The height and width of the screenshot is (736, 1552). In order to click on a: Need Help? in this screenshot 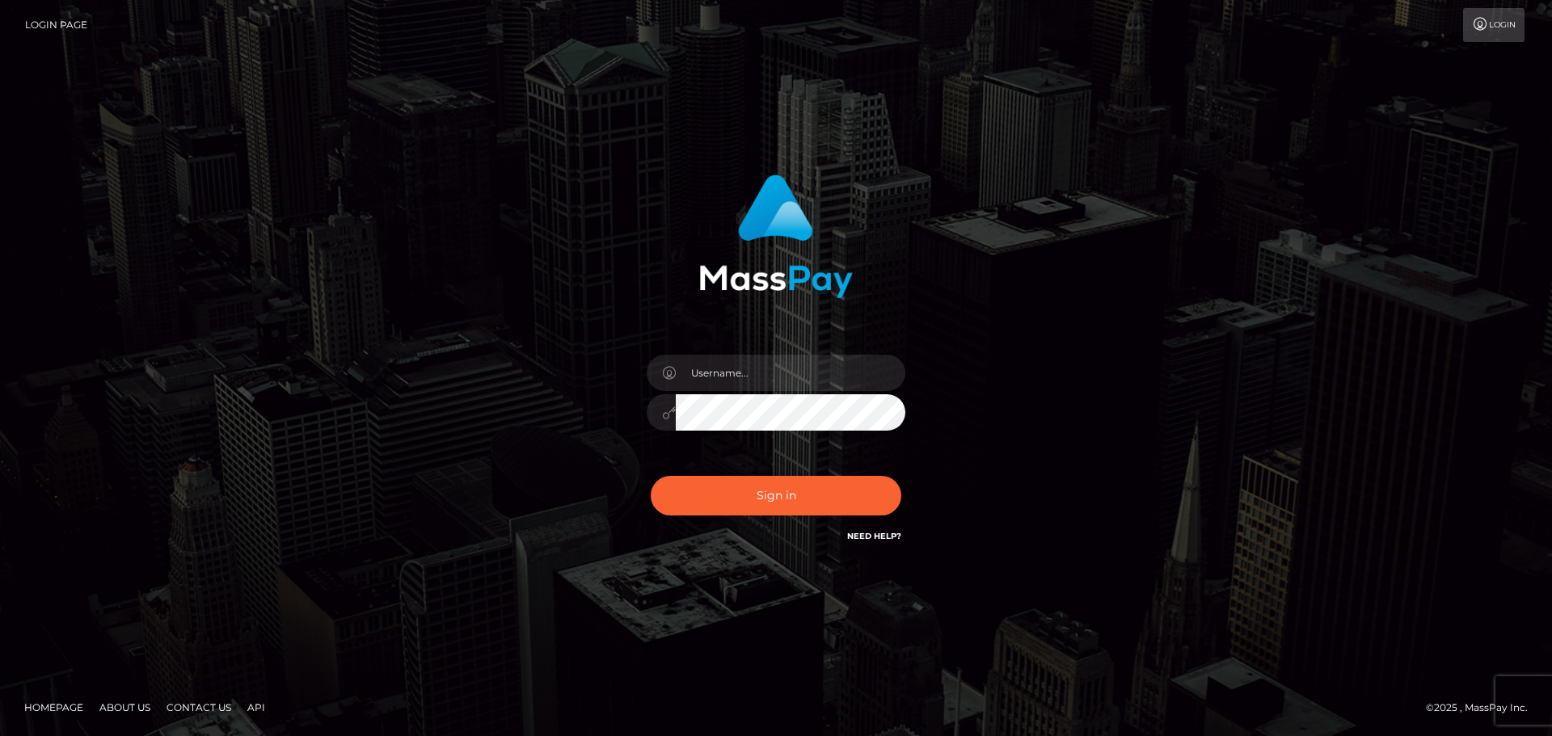, I will do `click(874, 536)`.